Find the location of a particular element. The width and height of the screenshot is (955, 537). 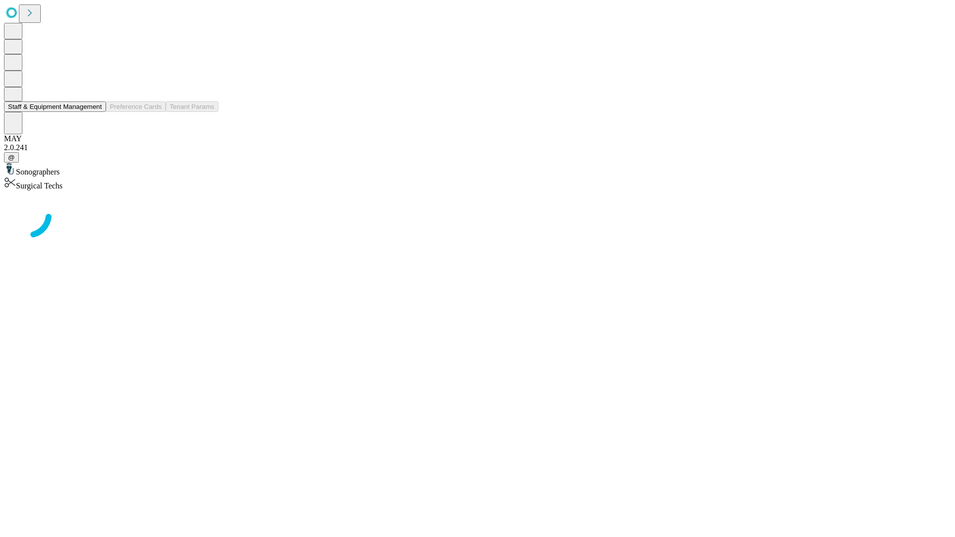

div: Surgical Techs is located at coordinates (477, 184).